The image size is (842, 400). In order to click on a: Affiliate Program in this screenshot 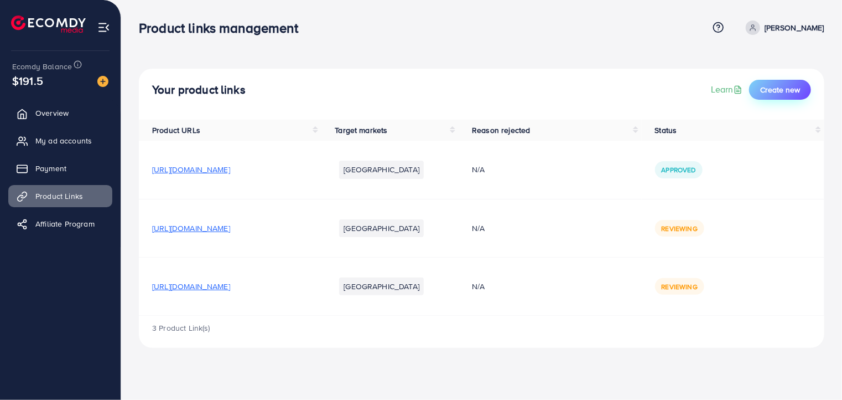, I will do `click(60, 224)`.